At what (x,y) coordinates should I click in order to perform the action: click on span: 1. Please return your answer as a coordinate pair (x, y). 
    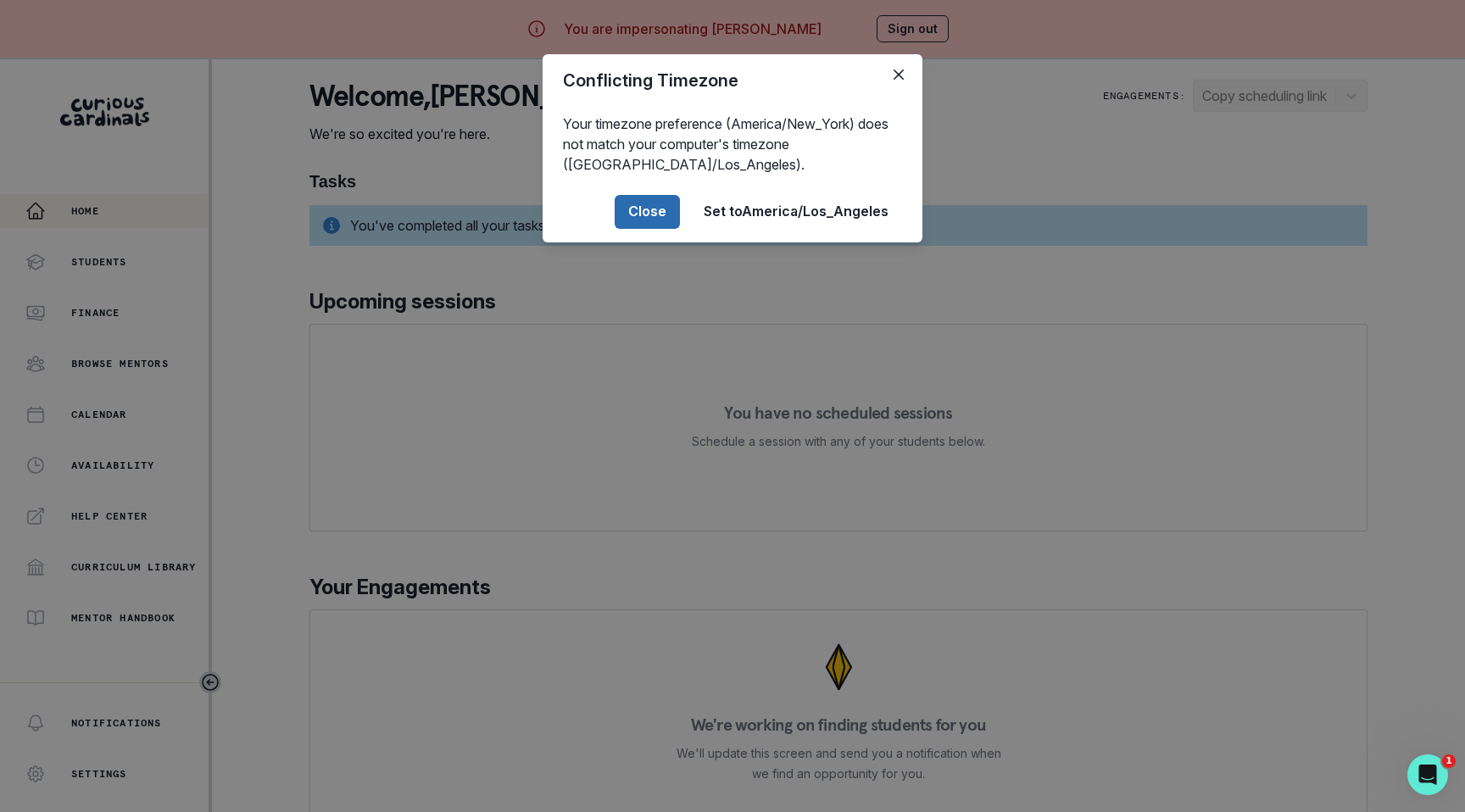
    Looking at the image, I should click on (1449, 761).